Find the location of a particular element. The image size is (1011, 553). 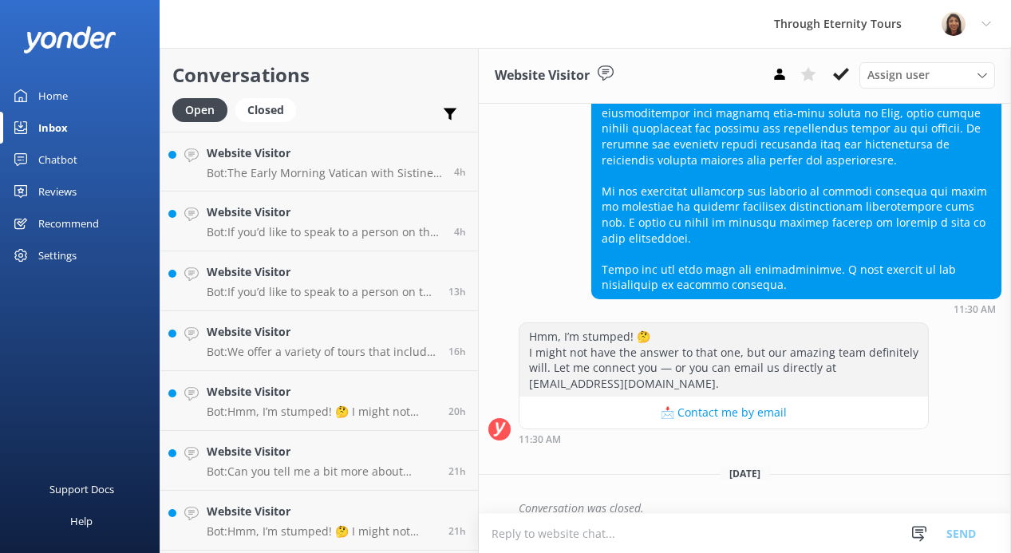

div: Chatbot is located at coordinates (57, 160).